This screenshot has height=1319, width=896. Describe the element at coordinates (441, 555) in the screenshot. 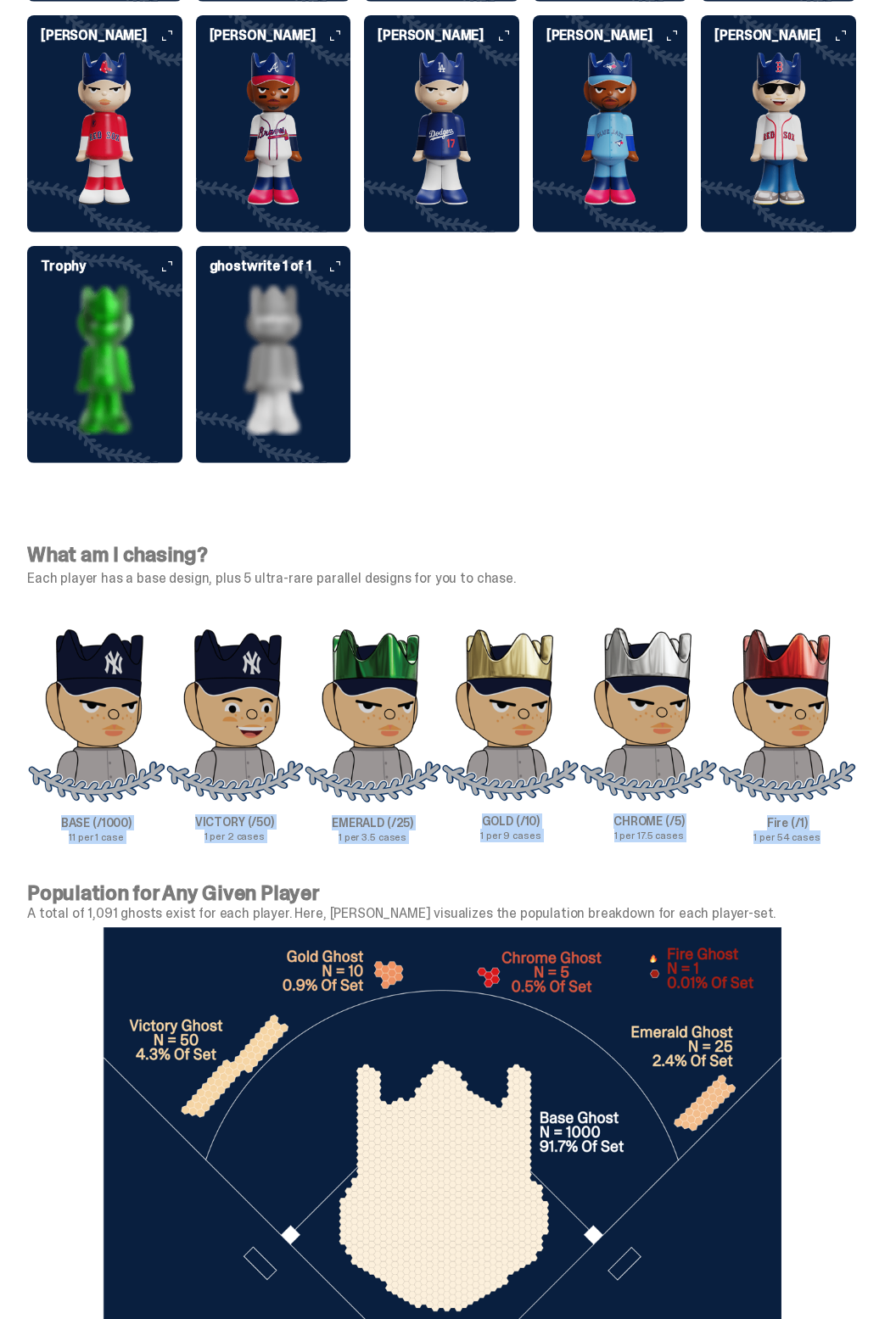

I see `h4: What am I chasing?` at that location.